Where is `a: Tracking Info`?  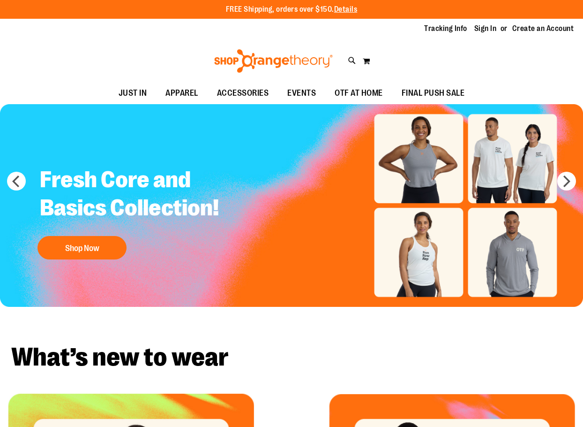
a: Tracking Info is located at coordinates (446, 29).